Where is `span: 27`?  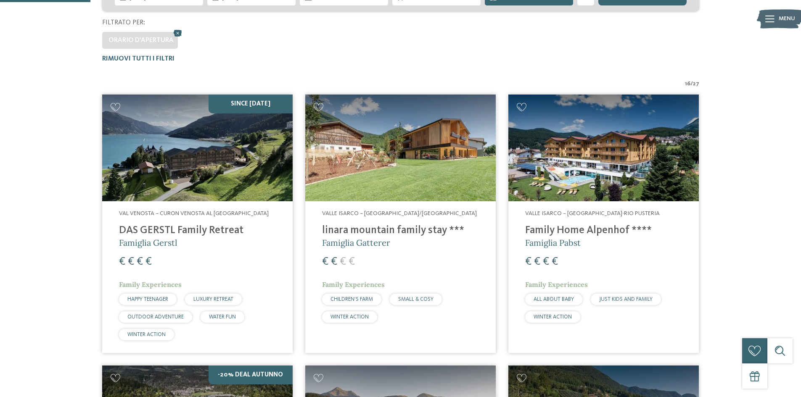
span: 27 is located at coordinates (696, 84).